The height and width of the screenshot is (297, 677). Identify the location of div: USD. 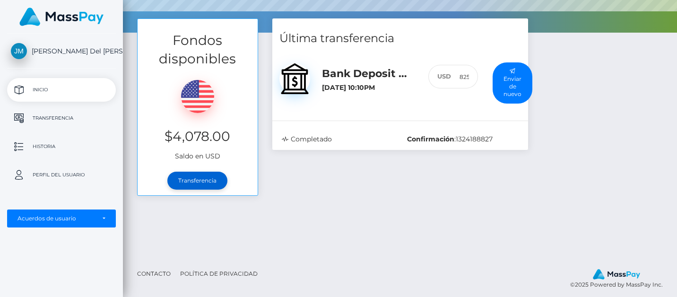
(439, 77).